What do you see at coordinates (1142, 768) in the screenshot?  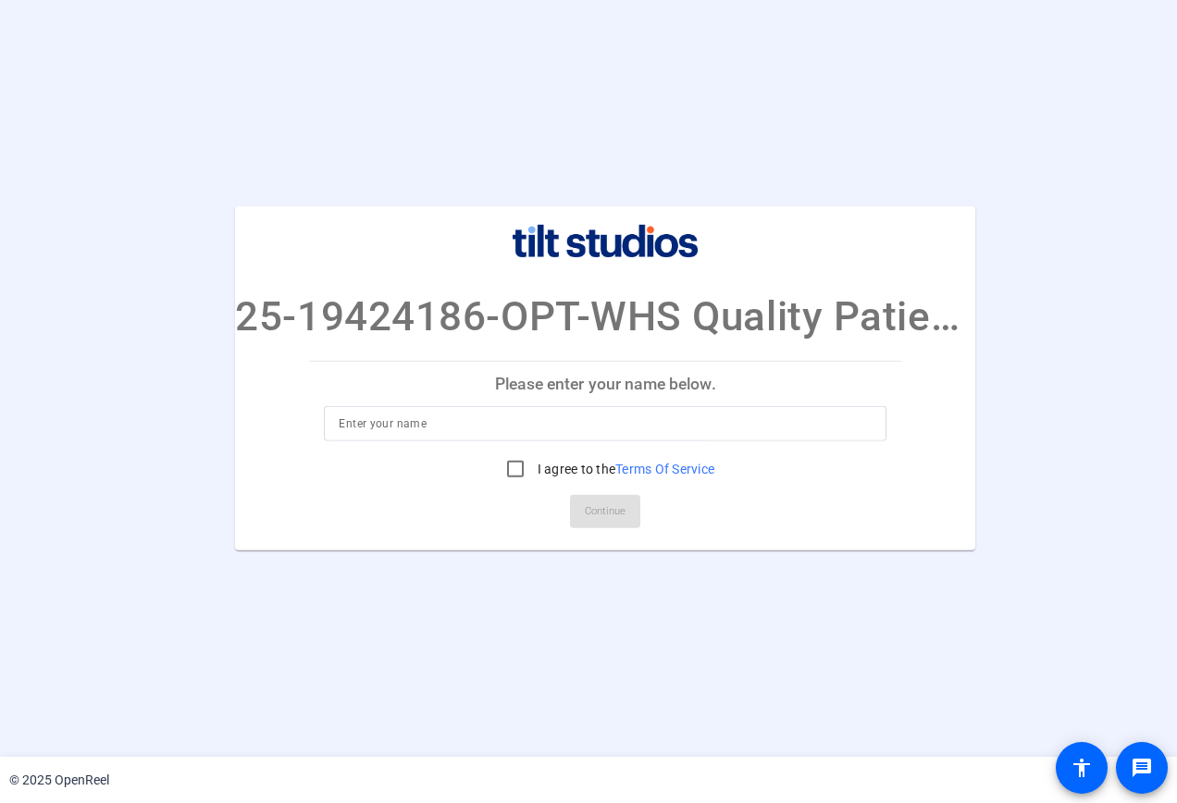 I see `mat-icon: message` at bounding box center [1142, 768].